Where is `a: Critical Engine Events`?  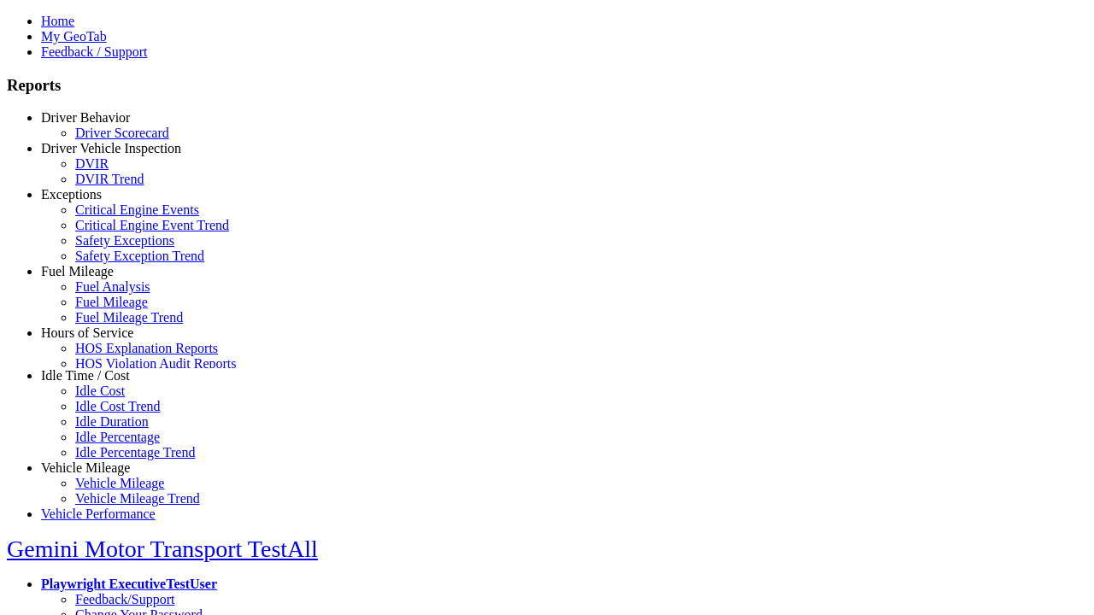
a: Critical Engine Events is located at coordinates (137, 209).